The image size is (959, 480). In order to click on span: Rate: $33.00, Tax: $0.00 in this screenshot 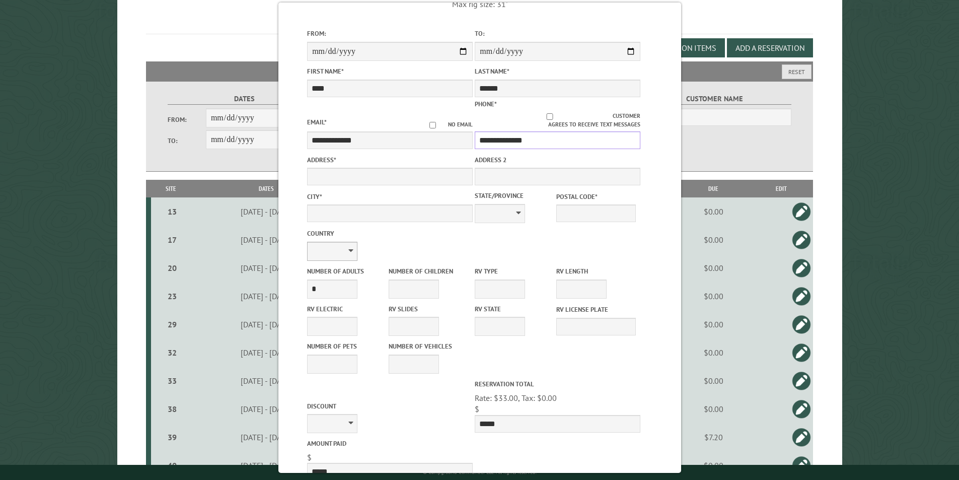, I will do `click(515, 398)`.